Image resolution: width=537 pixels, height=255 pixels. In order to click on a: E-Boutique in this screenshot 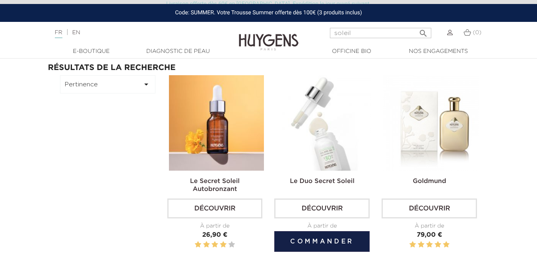, I will do `click(91, 51)`.